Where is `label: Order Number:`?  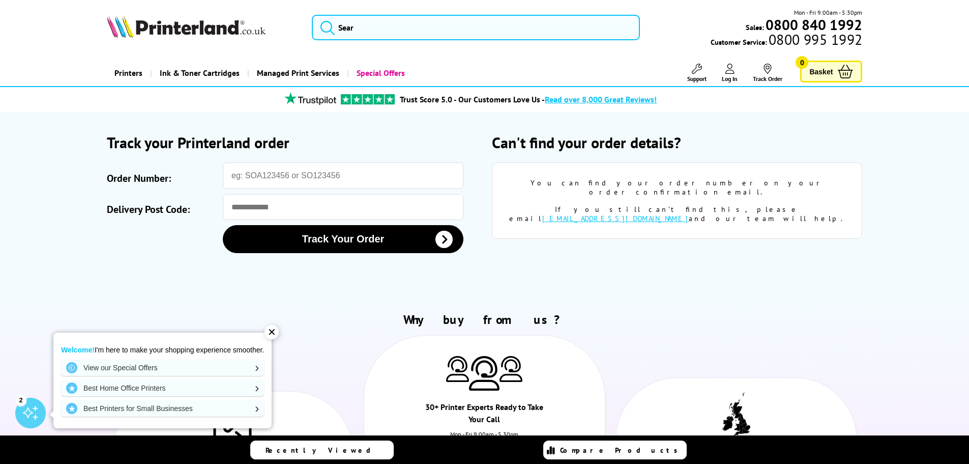 label: Order Number: is located at coordinates (162, 178).